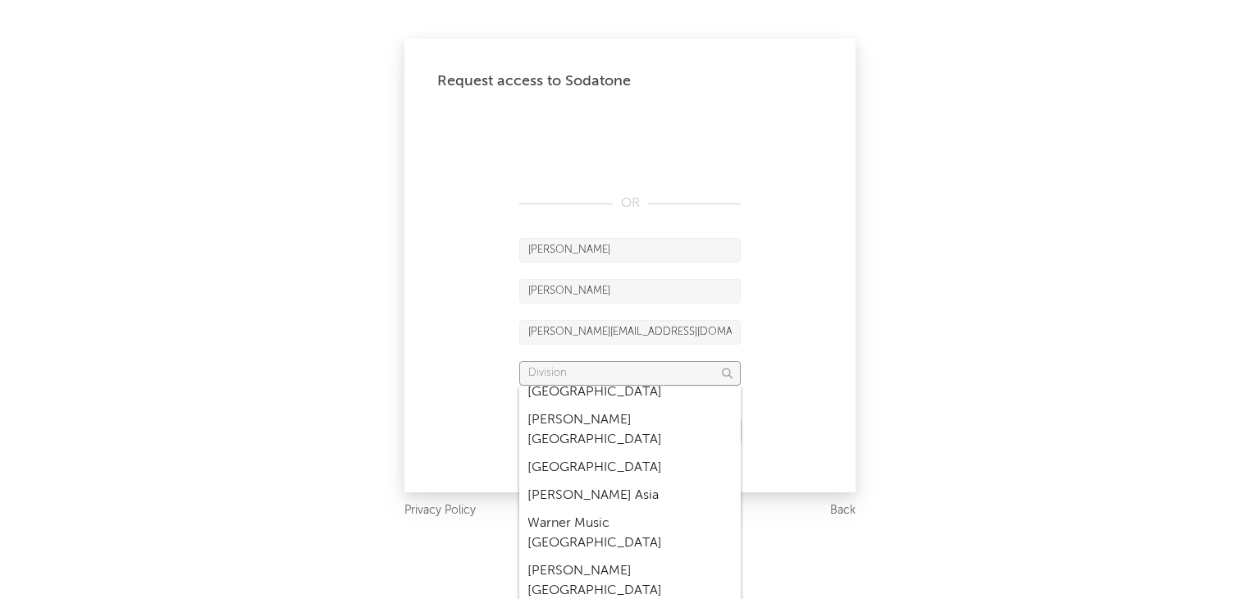 Image resolution: width=1260 pixels, height=599 pixels. I want to click on a: Privacy Policy, so click(440, 510).